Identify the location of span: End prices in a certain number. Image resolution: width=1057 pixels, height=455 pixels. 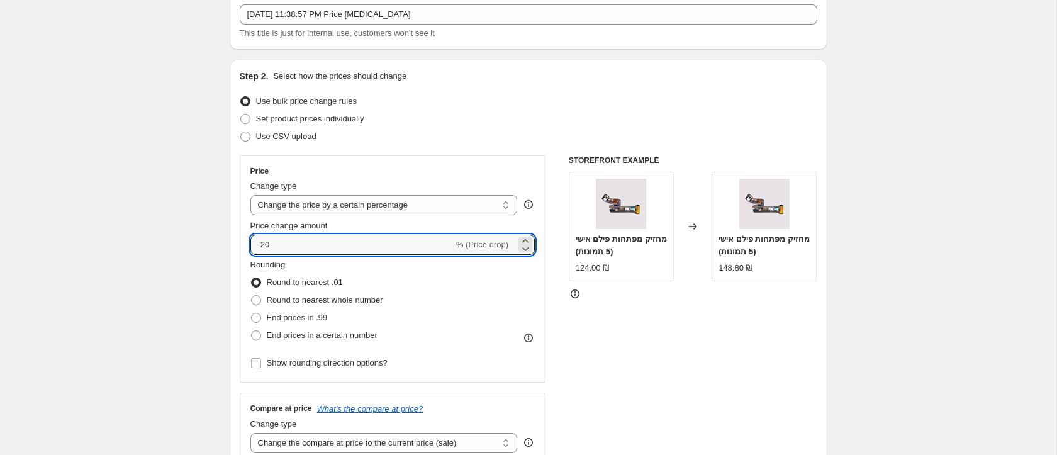
(322, 335).